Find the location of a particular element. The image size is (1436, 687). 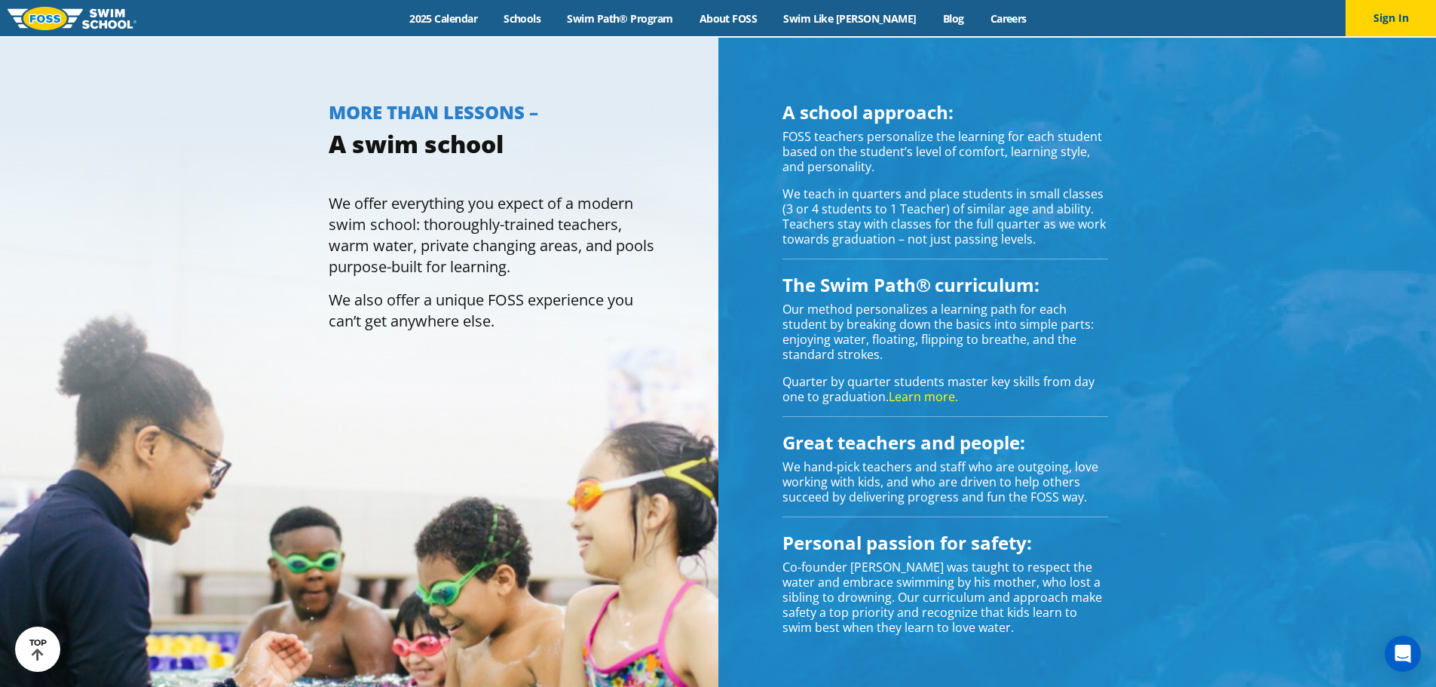

p: We teach in quarters and place students in small classes (3 or 4 students to 1 Teacher) of simila... is located at coordinates (945, 216).